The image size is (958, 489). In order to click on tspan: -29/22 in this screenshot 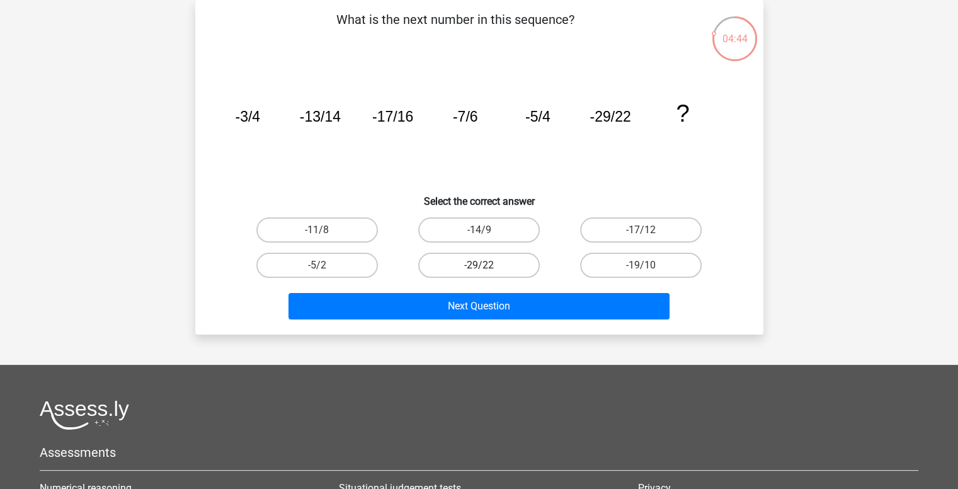, I will do `click(610, 117)`.